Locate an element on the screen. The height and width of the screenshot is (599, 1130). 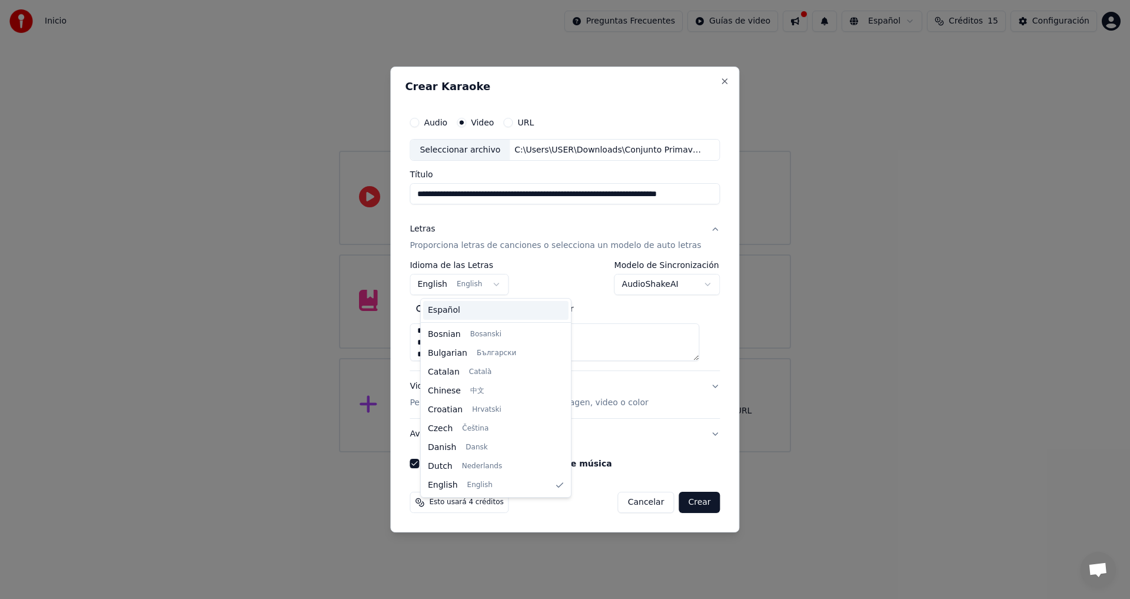
span: Danish is located at coordinates (442, 447).